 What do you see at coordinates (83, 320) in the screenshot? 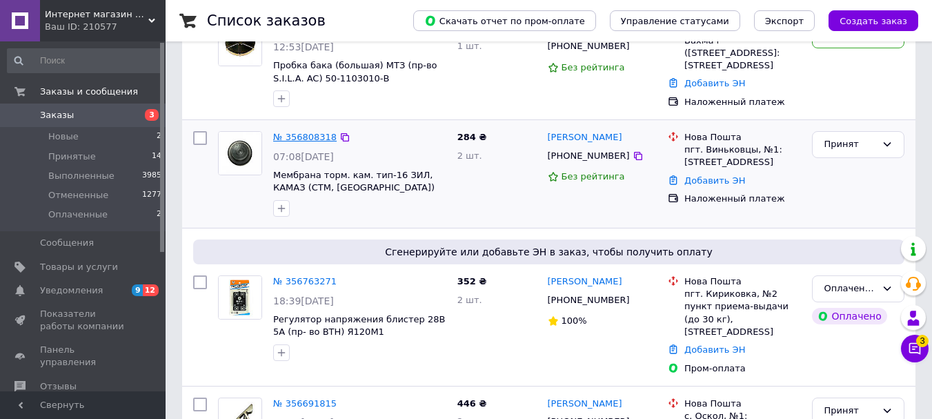
I see `span: Показатели работы компании` at bounding box center [83, 320].